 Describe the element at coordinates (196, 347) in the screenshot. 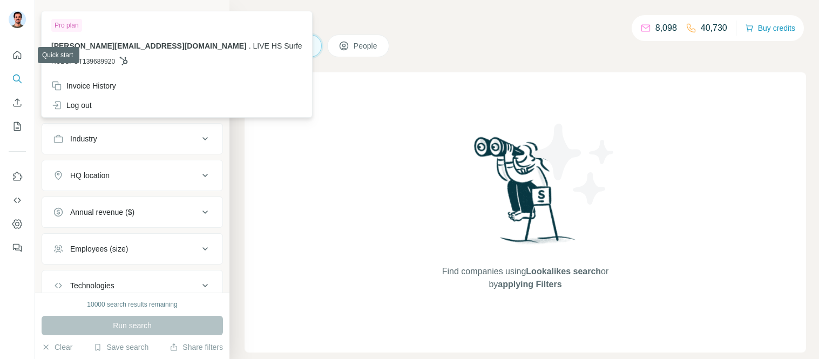

I see `button: Share filters` at that location.